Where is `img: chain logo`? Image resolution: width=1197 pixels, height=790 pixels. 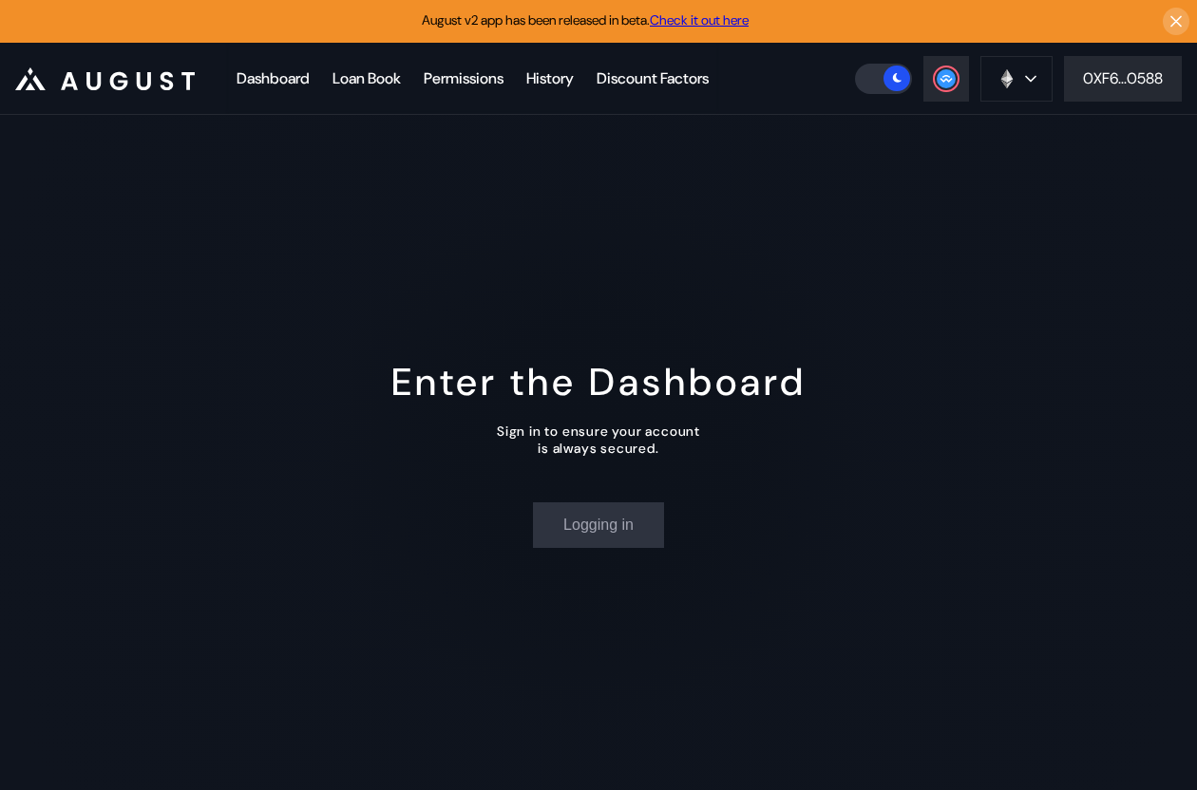
img: chain logo is located at coordinates (1007, 79).